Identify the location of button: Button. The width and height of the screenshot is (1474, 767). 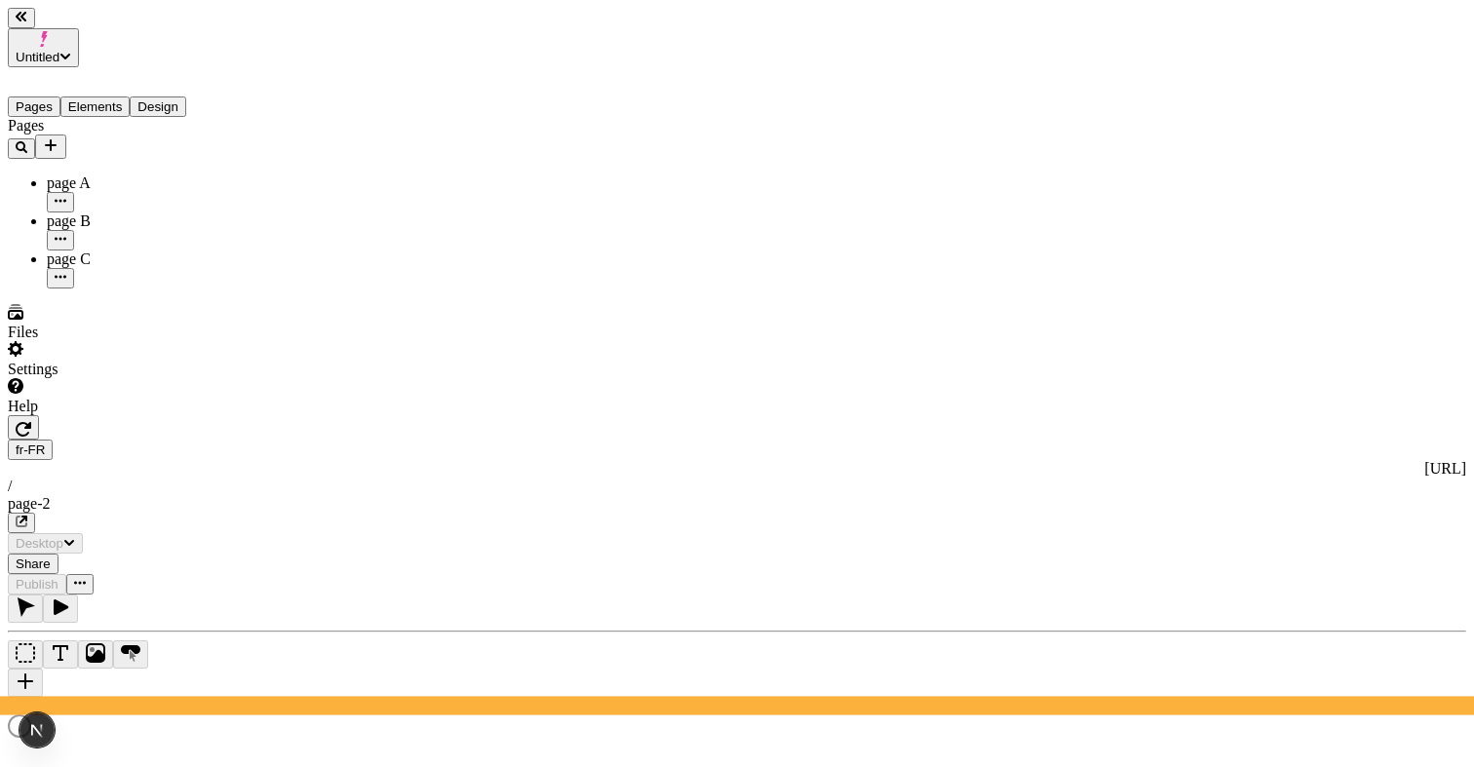
(131, 654).